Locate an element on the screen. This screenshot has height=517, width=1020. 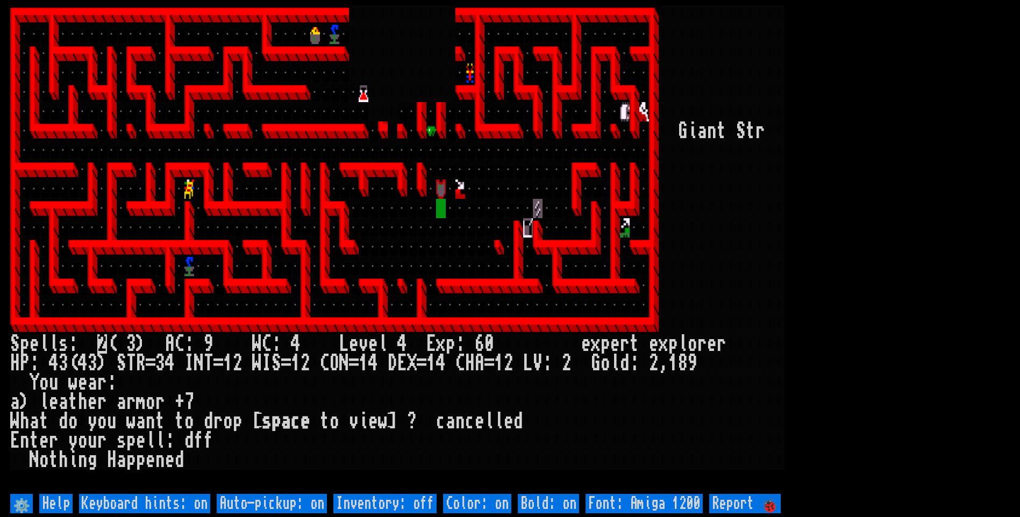
div: A is located at coordinates (480, 364).